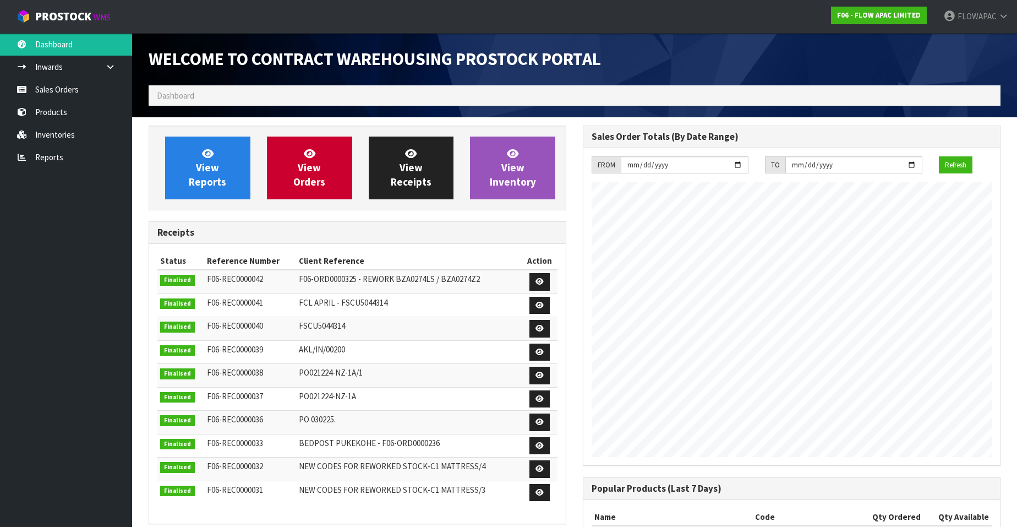  Describe the element at coordinates (606, 165) in the screenshot. I see `div: FROM` at that location.